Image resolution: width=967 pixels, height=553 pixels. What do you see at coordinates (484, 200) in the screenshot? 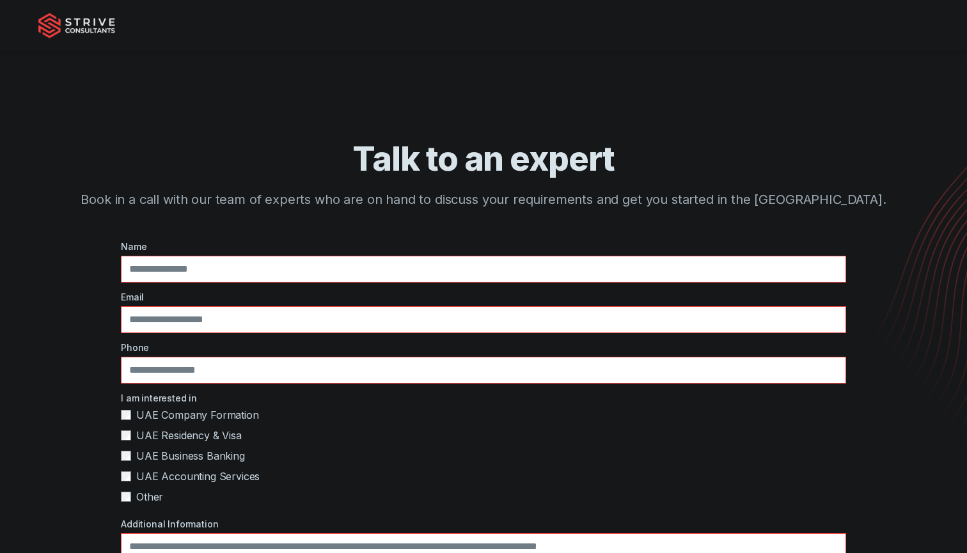
I see `p: Book in a call with our team of experts who are on hand to discuss your requirements and get you ...` at bounding box center [484, 200].